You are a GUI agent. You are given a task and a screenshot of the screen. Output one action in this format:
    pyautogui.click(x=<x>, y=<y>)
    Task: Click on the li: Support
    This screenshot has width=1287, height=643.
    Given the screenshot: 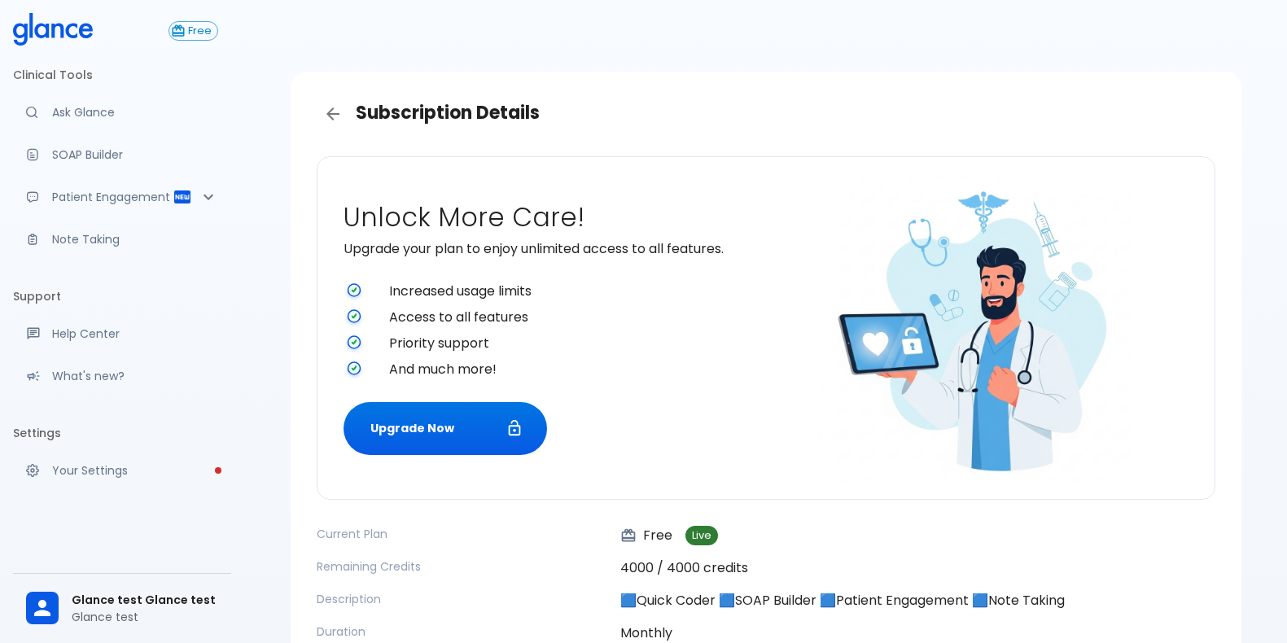 What is the action you would take?
    pyautogui.click(x=122, y=296)
    